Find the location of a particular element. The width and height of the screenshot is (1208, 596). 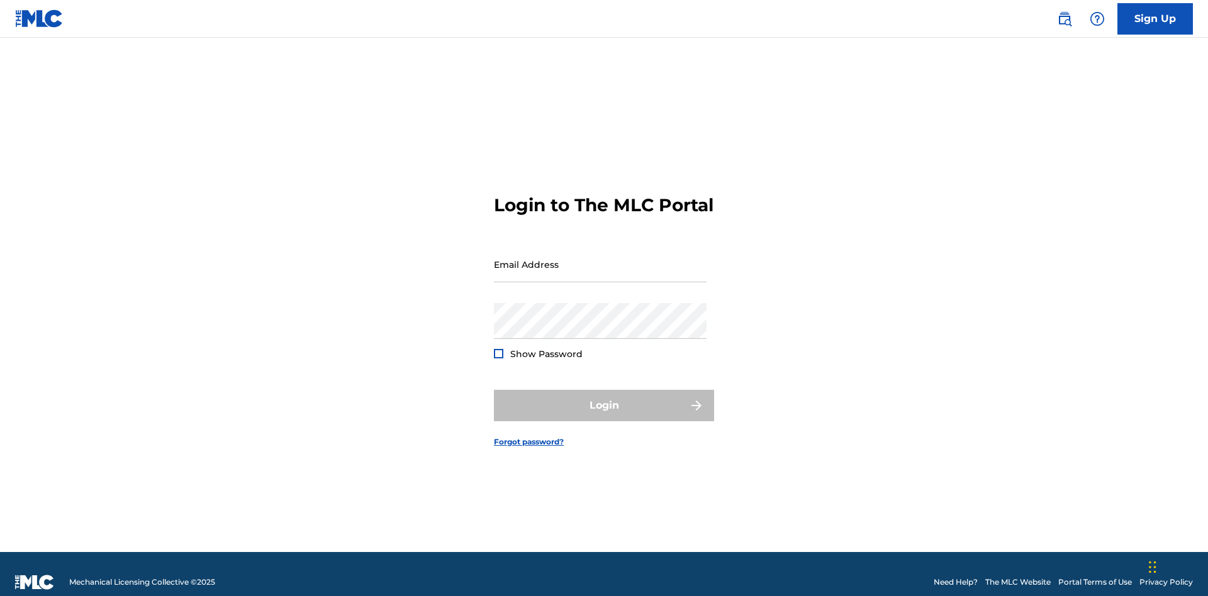

h3: Login to The MLC Portal is located at coordinates (603, 205).